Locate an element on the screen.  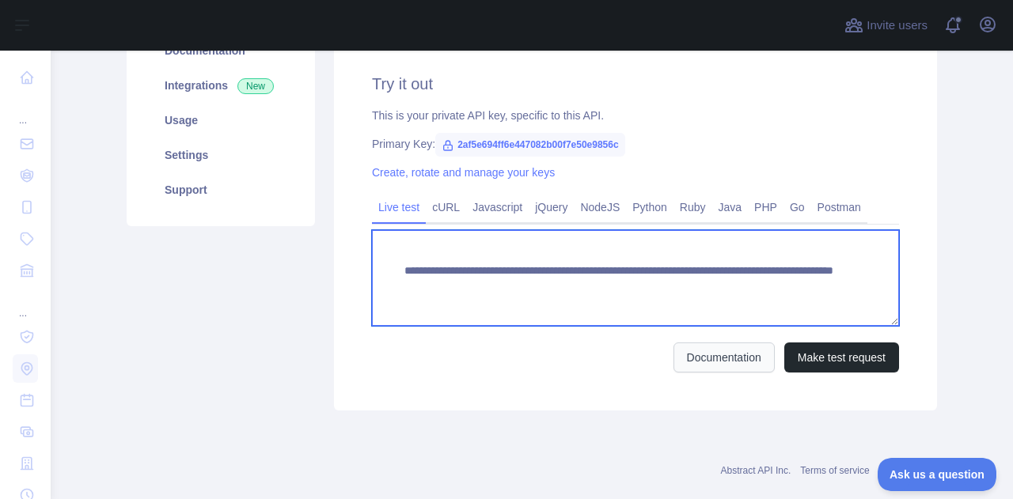
div: Primary Key: is located at coordinates (635, 144).